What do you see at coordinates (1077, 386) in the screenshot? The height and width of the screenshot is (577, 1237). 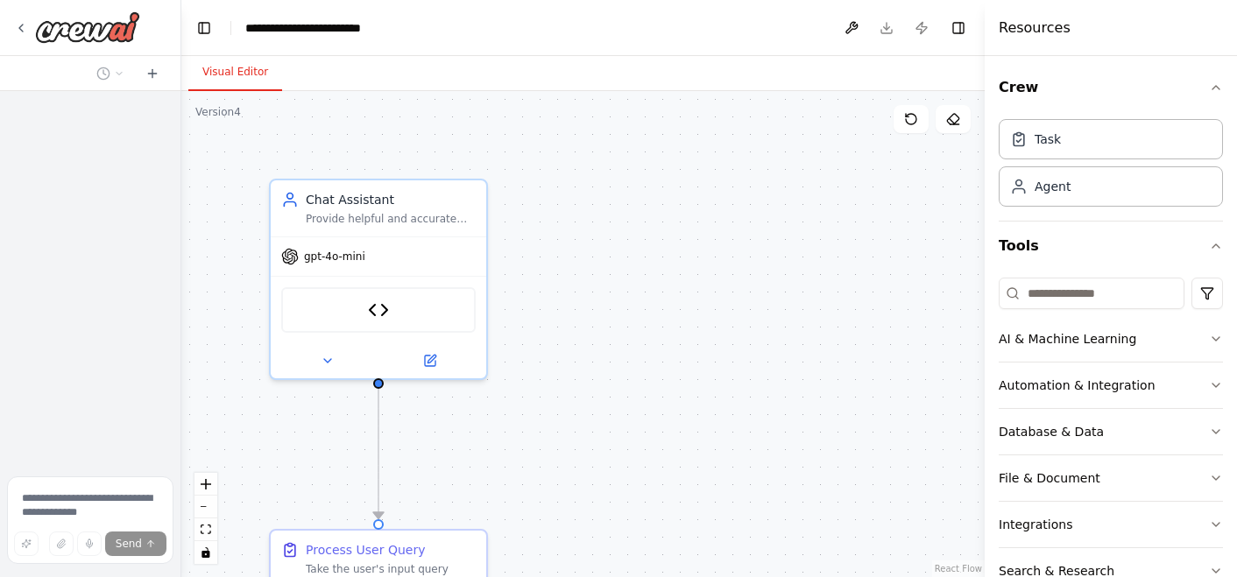 I see `div: Automation & Integration` at bounding box center [1077, 386].